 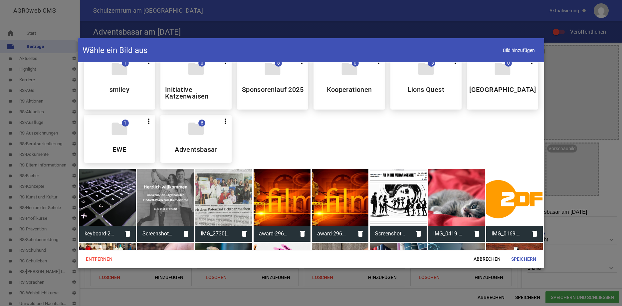 What do you see at coordinates (350, 90) in the screenshot?
I see `h5: Kooperationen` at bounding box center [350, 90].